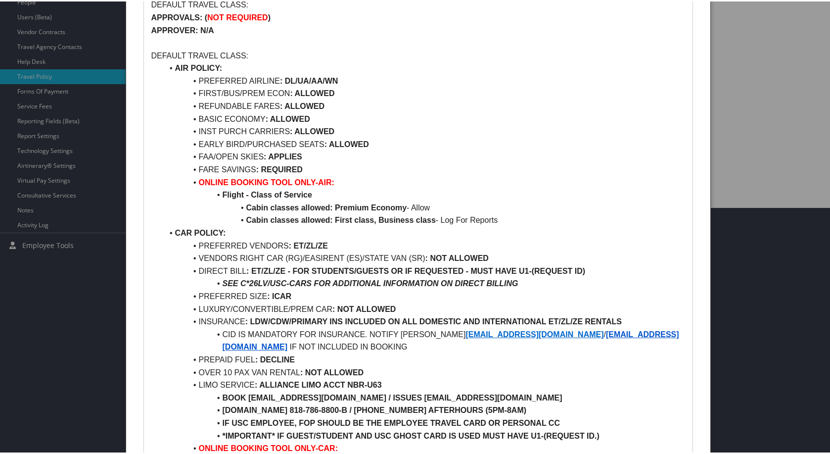 This screenshot has width=830, height=454. Describe the element at coordinates (200, 231) in the screenshot. I see `strong: CAR POLICY:` at that location.